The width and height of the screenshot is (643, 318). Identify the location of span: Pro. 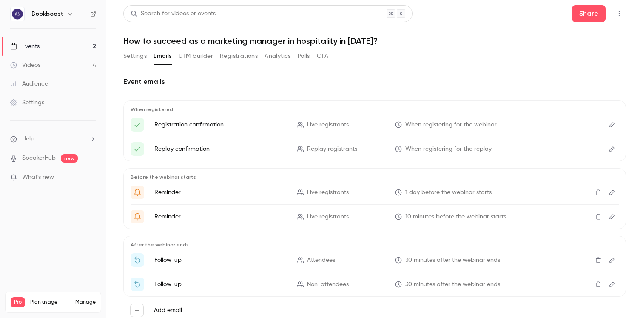
(18, 302).